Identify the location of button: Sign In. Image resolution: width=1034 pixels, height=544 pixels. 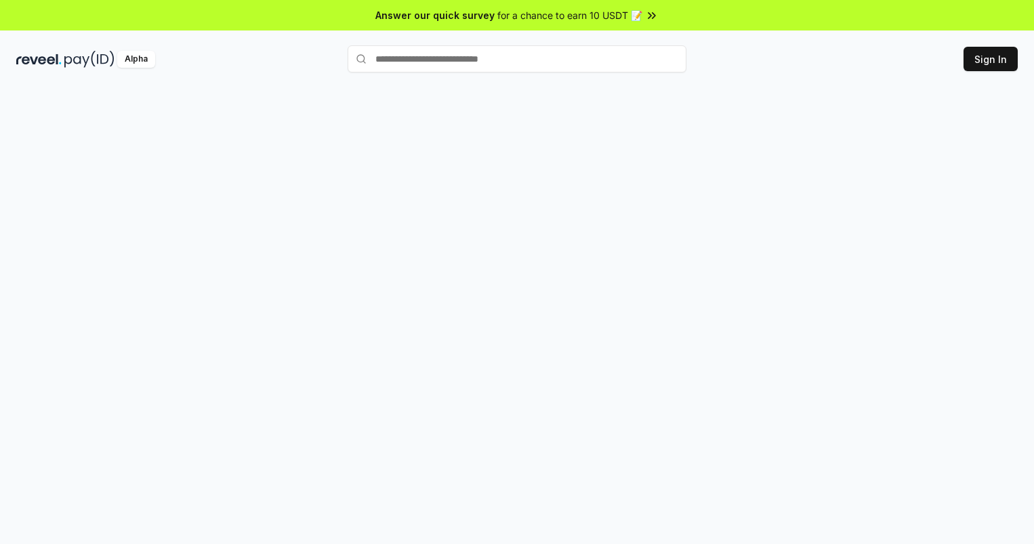
(991, 59).